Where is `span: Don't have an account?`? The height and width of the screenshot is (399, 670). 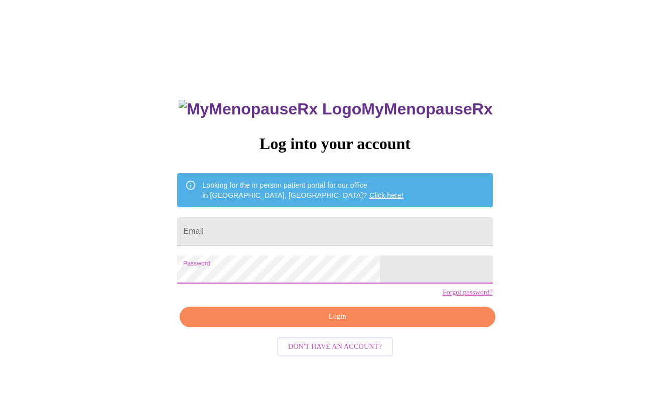 span: Don't have an account? is located at coordinates (335, 347).